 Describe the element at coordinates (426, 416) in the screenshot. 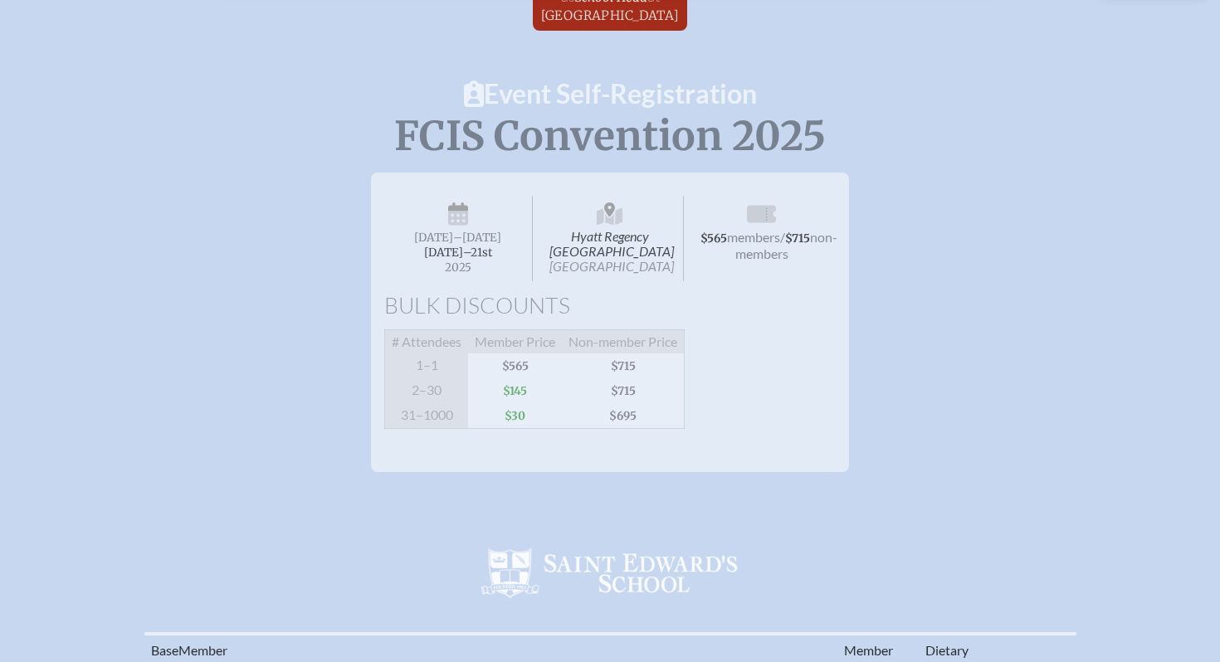

I see `span: 31–1000` at that location.